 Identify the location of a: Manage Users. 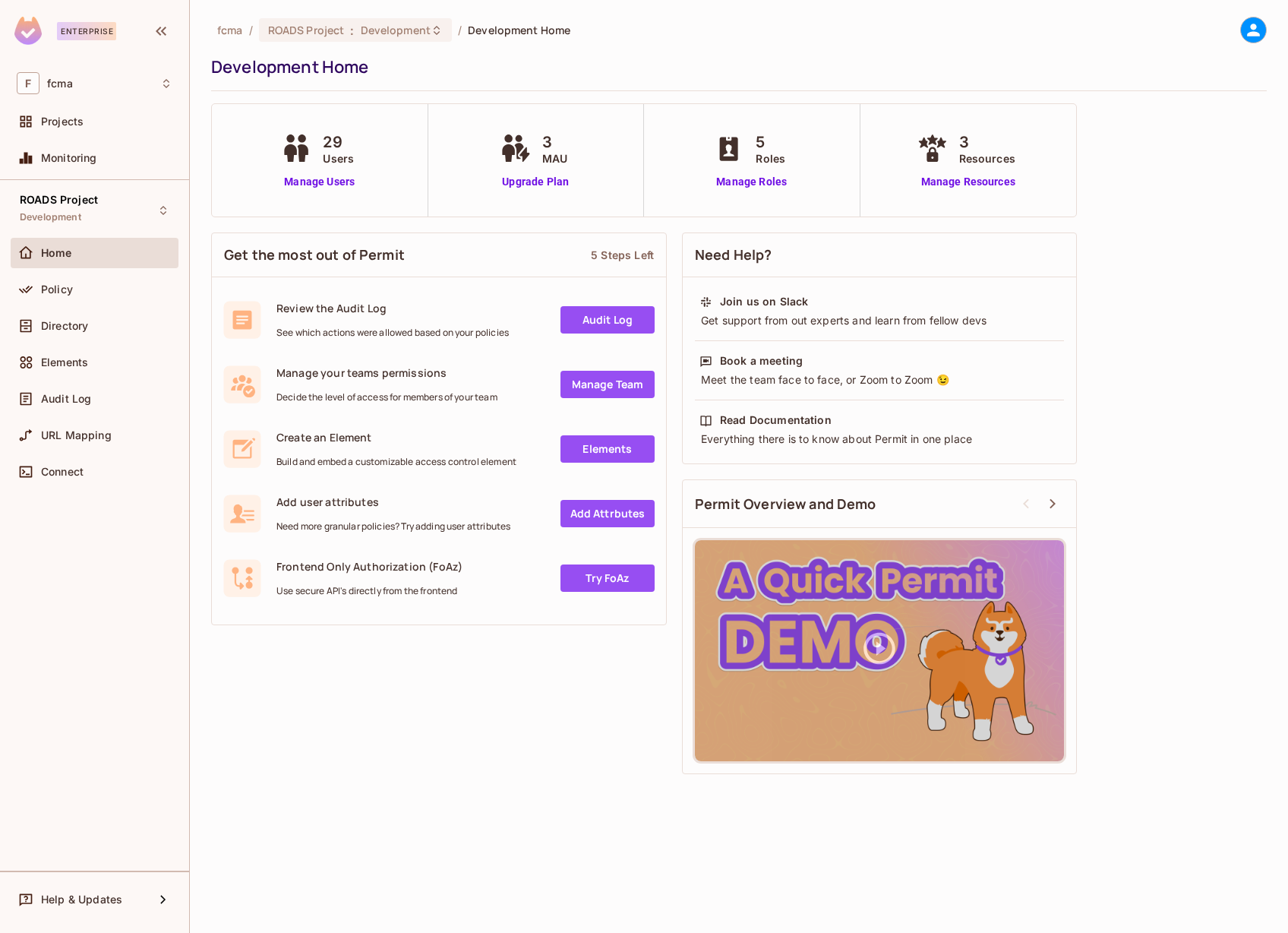
(319, 182).